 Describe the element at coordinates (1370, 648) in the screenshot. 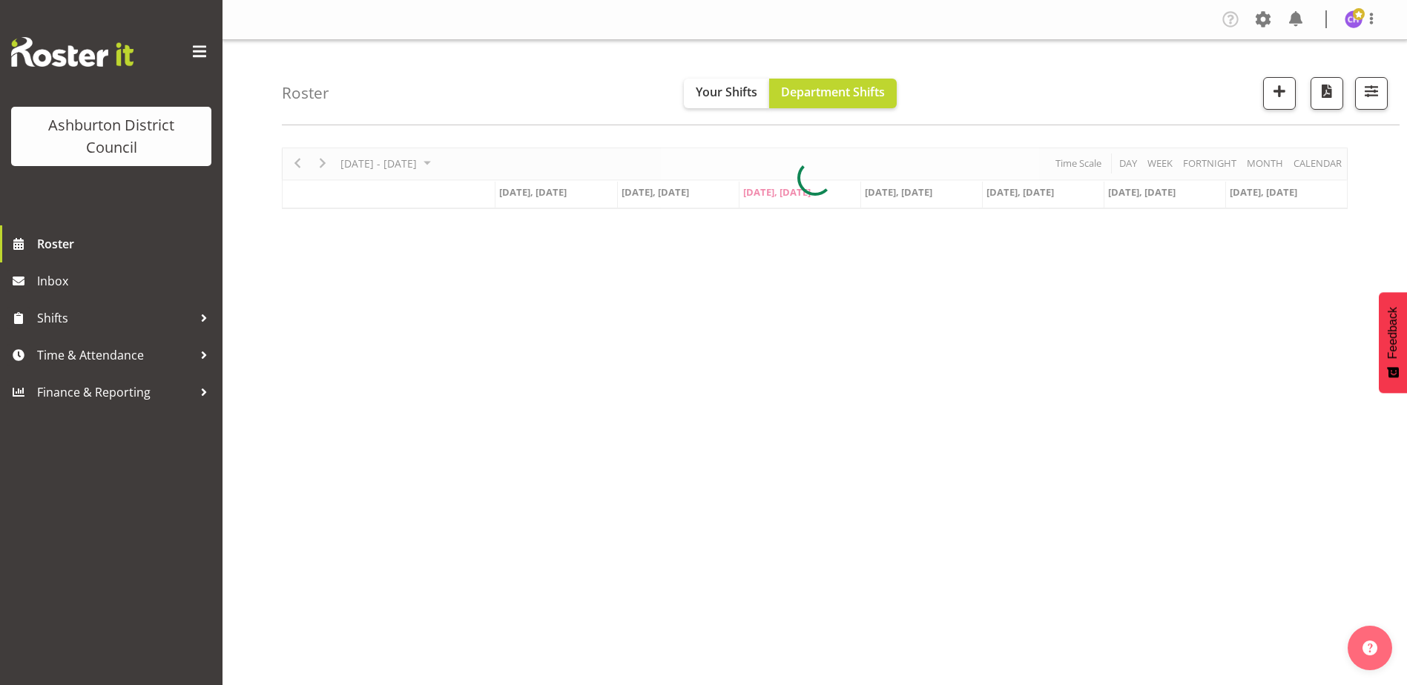

I see `img: help-xxl-2.png` at that location.